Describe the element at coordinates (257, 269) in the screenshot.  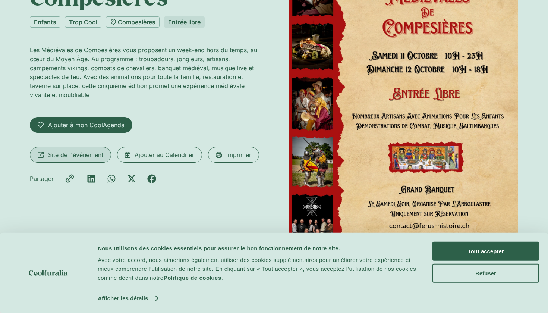
I see `span: Avec votre accord, nous aimerions également utiliser des cookies supplémentaires pour améliorer v...` at that location.